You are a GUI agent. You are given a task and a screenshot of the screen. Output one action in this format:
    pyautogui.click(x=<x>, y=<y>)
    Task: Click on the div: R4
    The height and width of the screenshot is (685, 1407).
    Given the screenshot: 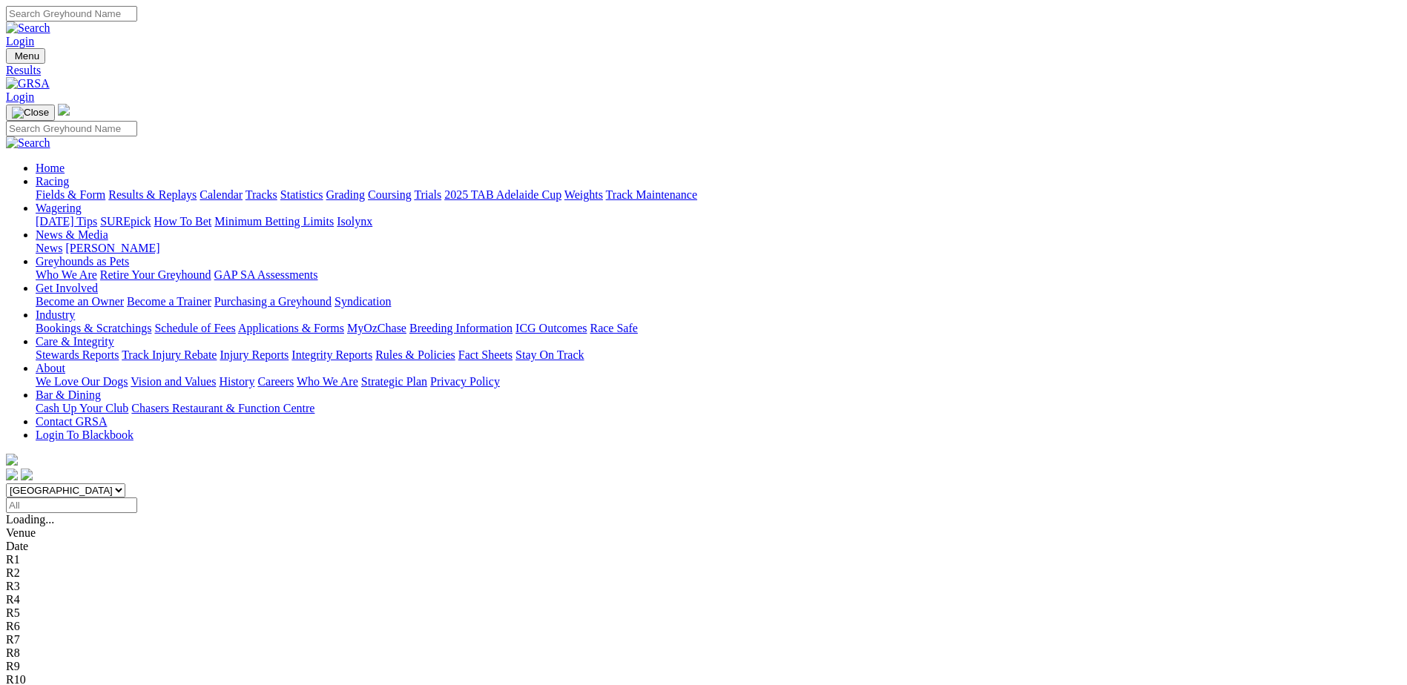 What is the action you would take?
    pyautogui.click(x=703, y=600)
    